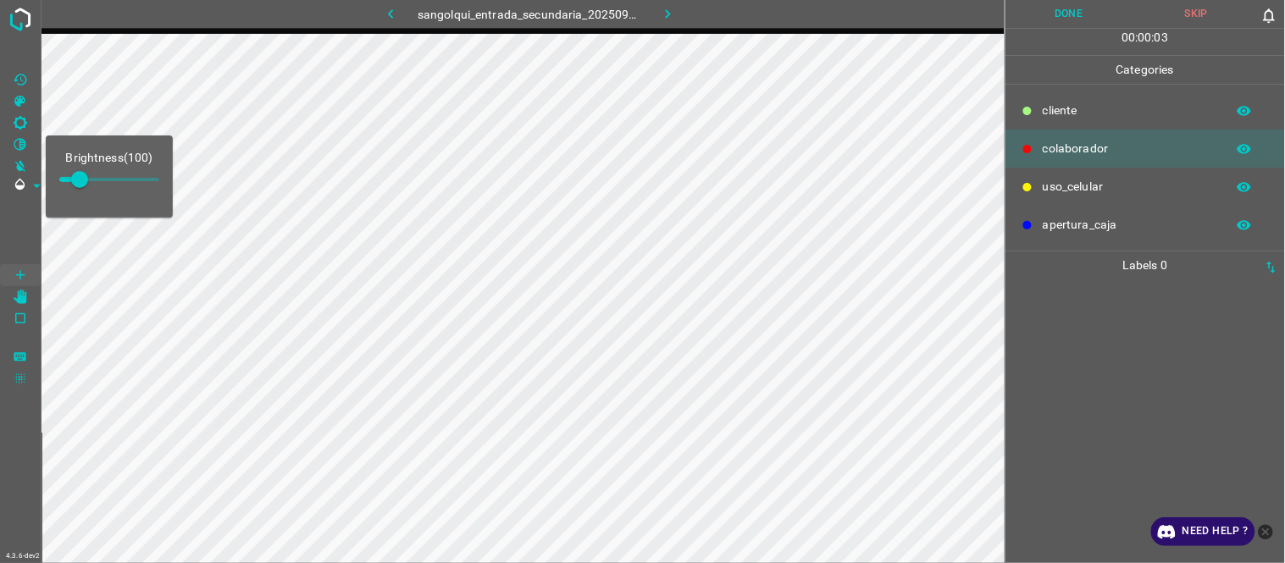 This screenshot has width=1285, height=563. Describe the element at coordinates (1130, 186) in the screenshot. I see `p: uso_celular` at that location.